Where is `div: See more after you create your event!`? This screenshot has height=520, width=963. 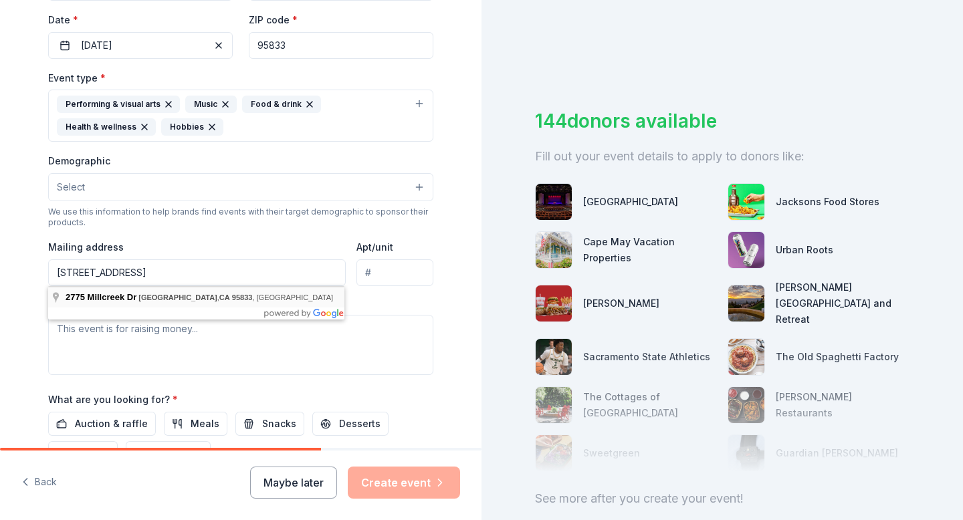
div: See more after you create your event! is located at coordinates (722, 499).